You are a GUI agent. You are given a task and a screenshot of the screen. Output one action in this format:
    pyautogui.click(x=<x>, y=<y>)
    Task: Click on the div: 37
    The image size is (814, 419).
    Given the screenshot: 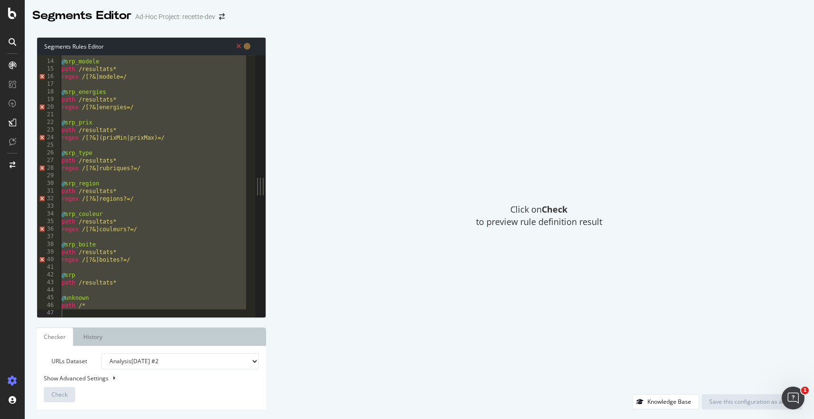 What is the action you would take?
    pyautogui.click(x=49, y=237)
    